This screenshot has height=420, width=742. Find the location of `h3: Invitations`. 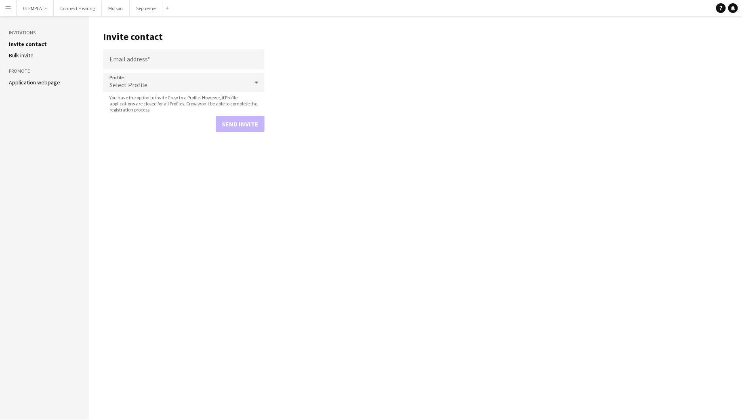

h3: Invitations is located at coordinates (44, 33).